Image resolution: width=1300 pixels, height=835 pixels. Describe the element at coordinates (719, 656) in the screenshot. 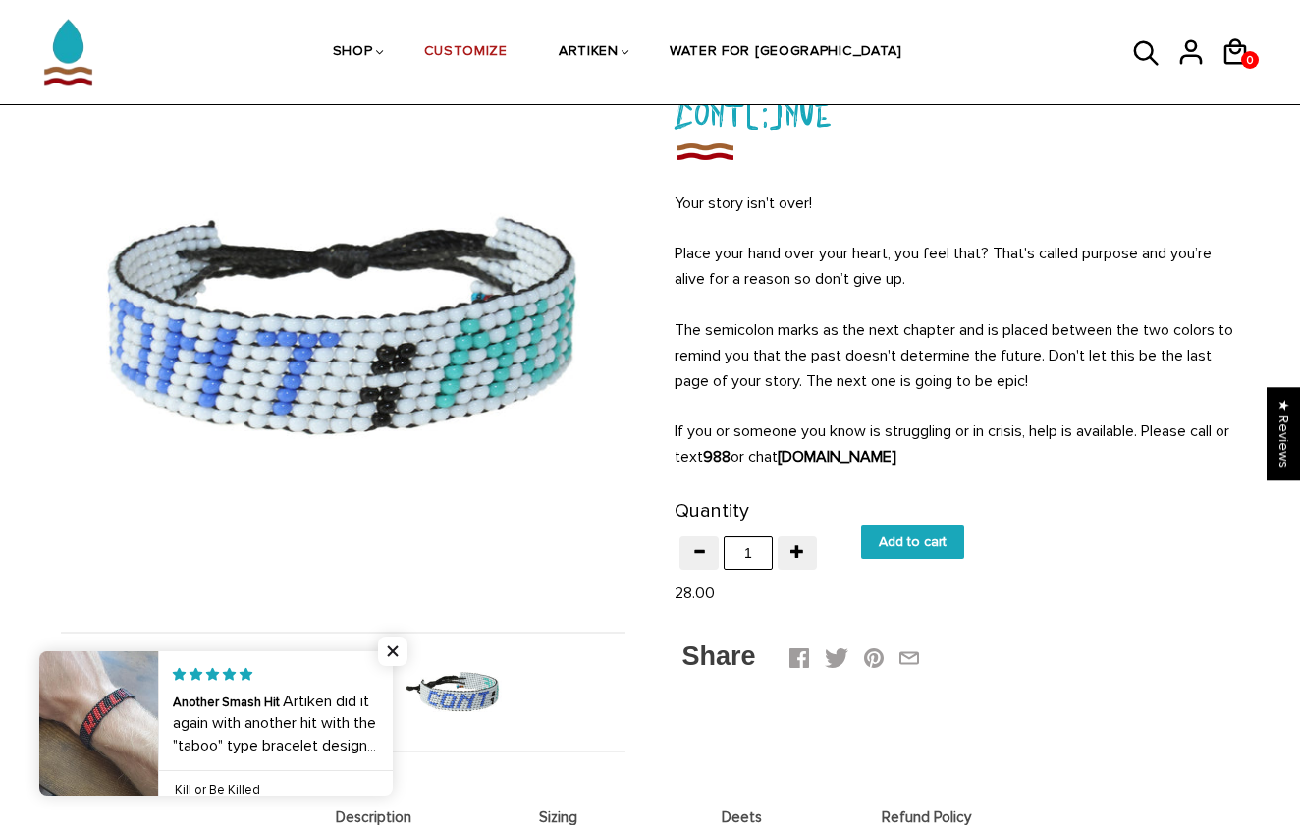

I see `span: Share` at that location.